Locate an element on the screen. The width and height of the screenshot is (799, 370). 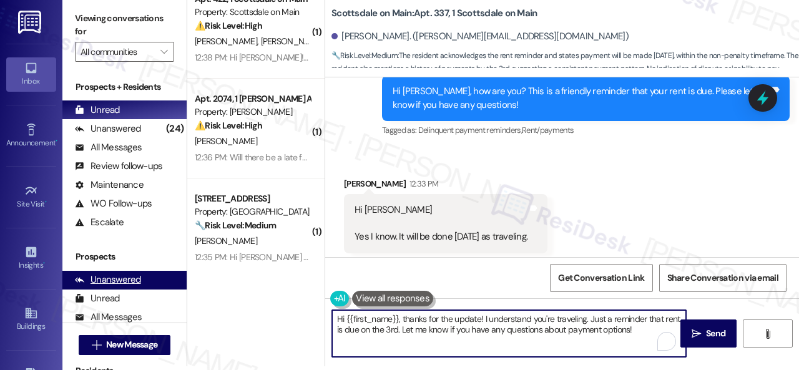
button: New Message is located at coordinates (125, 345).